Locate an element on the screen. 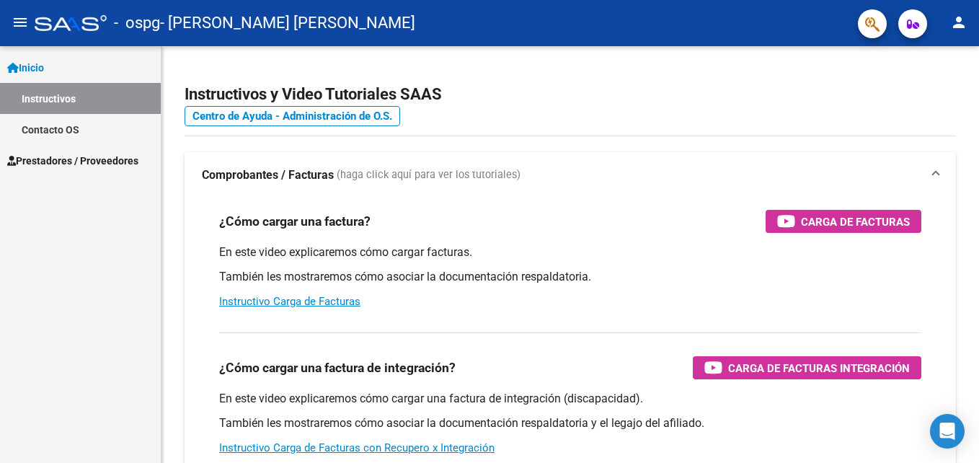 This screenshot has height=463, width=979. mat-icon: person is located at coordinates (958, 22).